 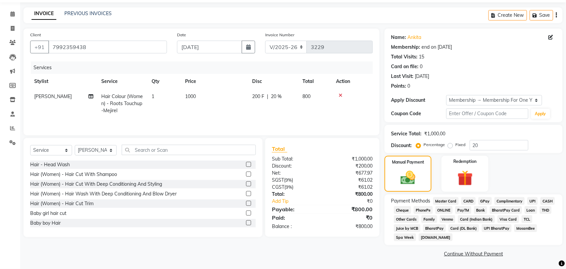 What do you see at coordinates (435, 145) in the screenshot?
I see `label: Percentage` at bounding box center [435, 145].